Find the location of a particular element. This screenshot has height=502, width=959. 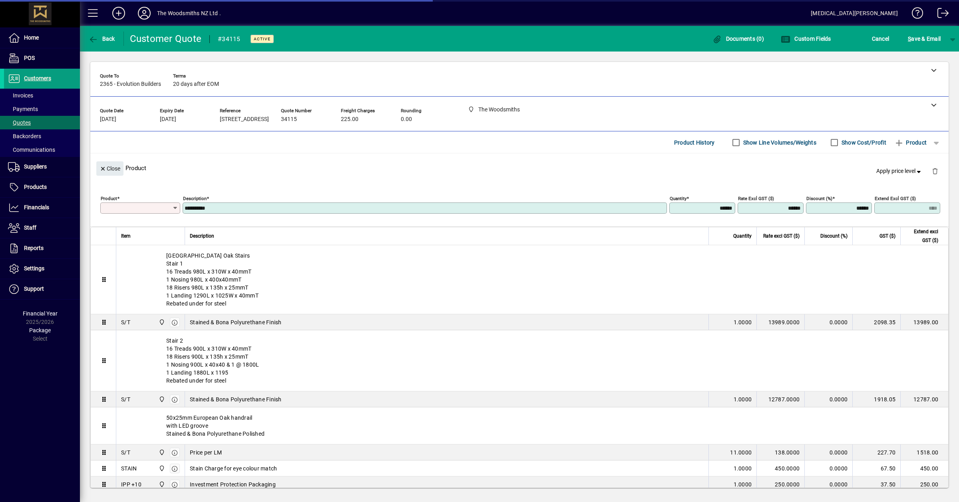

span: Financials is located at coordinates (36, 207).